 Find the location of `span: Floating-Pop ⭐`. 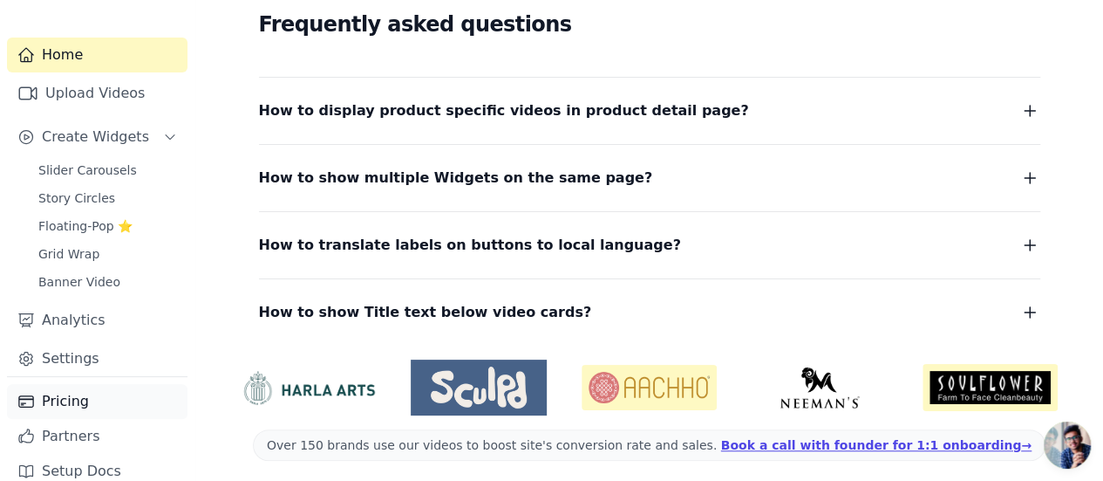

span: Floating-Pop ⭐ is located at coordinates (85, 226).